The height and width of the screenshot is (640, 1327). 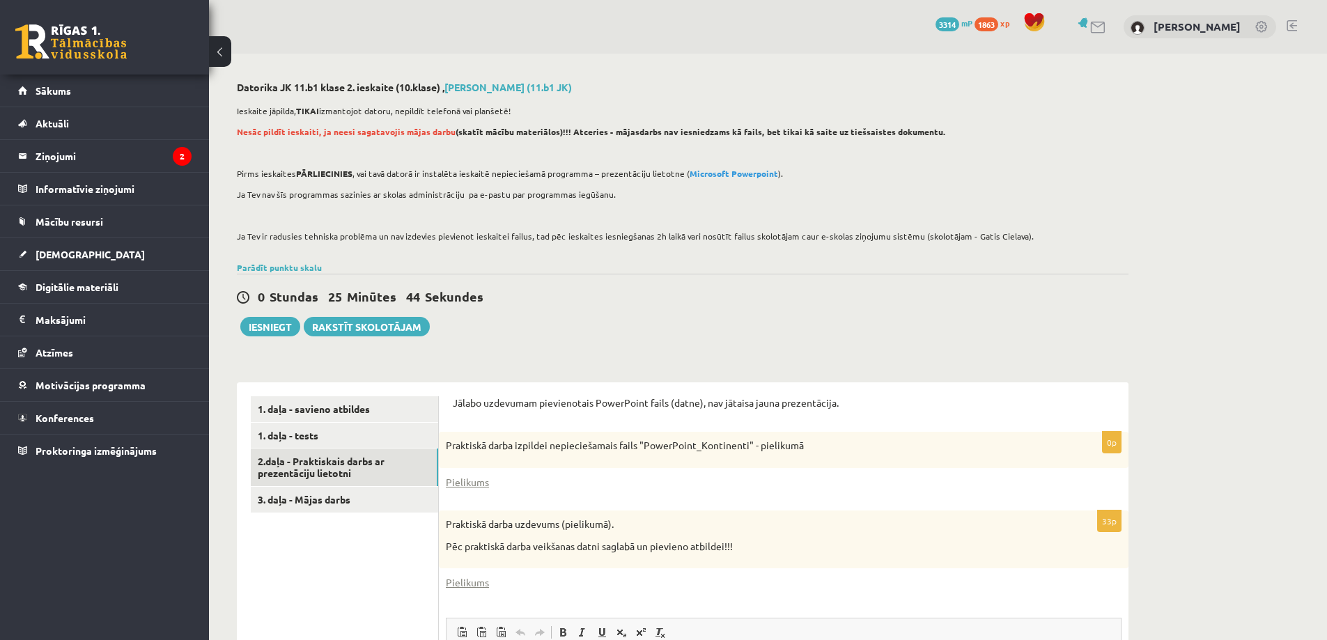 I want to click on img: Viktorija Borhova, so click(x=1138, y=28).